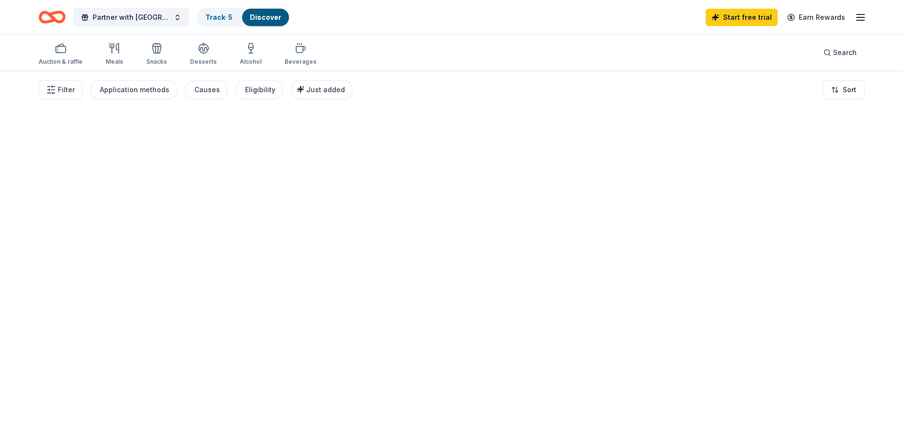 The height and width of the screenshot is (446, 903). I want to click on button: Application methods, so click(134, 90).